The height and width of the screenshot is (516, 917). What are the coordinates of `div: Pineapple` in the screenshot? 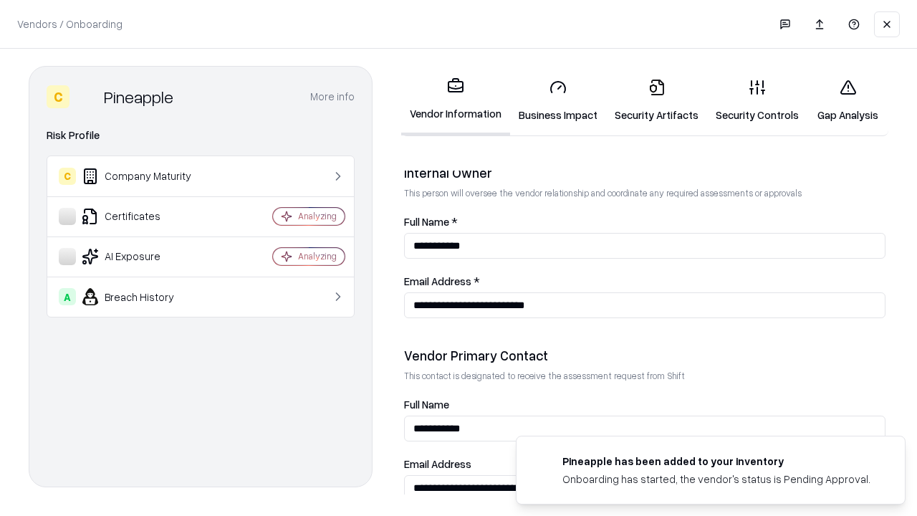 It's located at (138, 97).